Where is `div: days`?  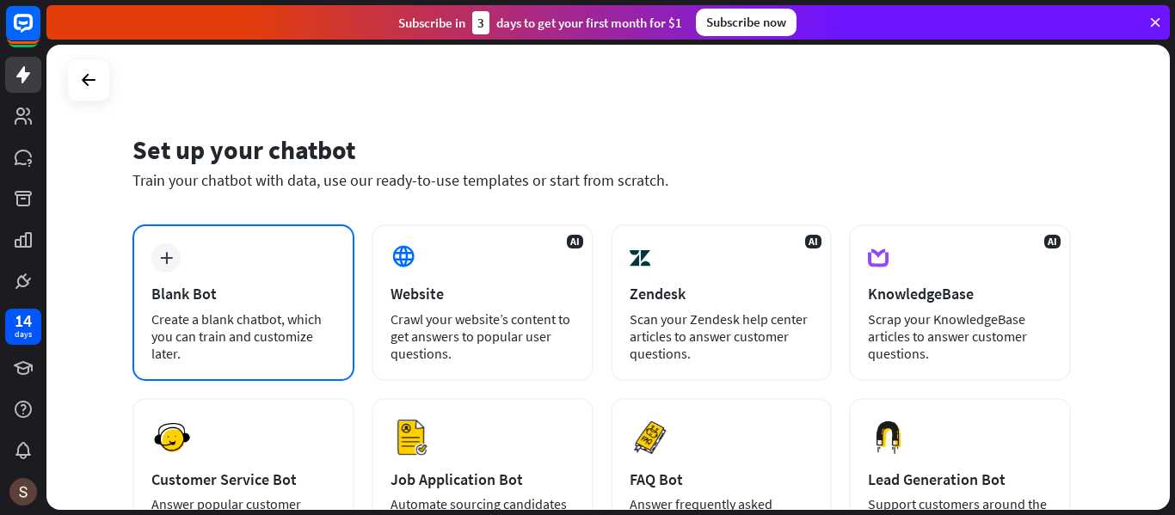
div: days is located at coordinates (23, 335).